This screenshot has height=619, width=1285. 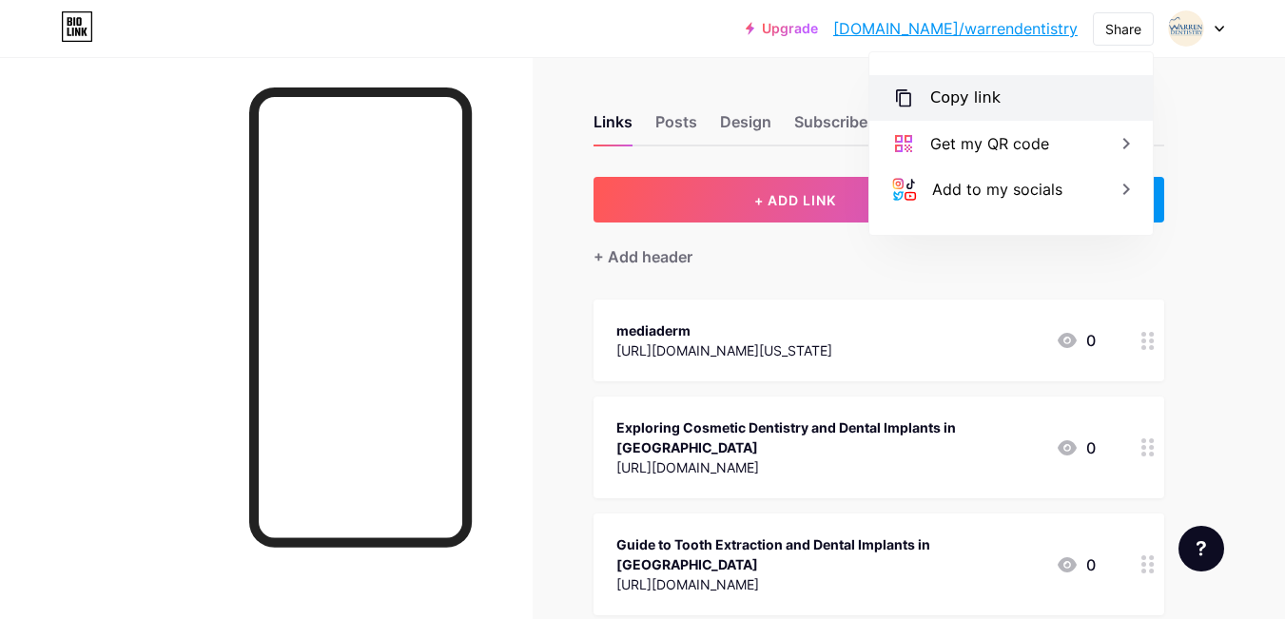 I want to click on div: Posts, so click(x=676, y=127).